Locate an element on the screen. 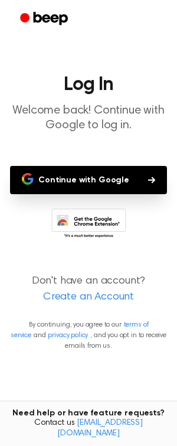  button: Continue with Google is located at coordinates (88, 180).